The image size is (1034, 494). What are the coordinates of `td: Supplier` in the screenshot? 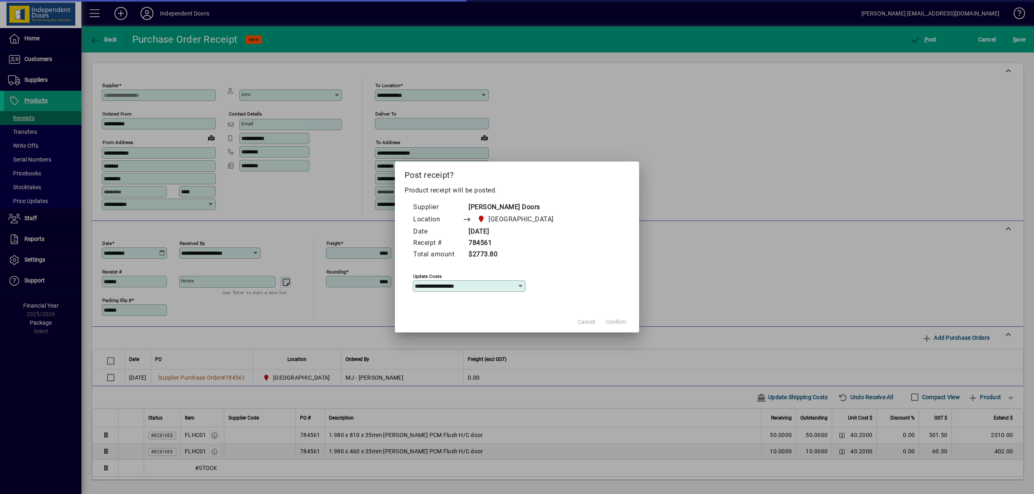 It's located at (438, 208).